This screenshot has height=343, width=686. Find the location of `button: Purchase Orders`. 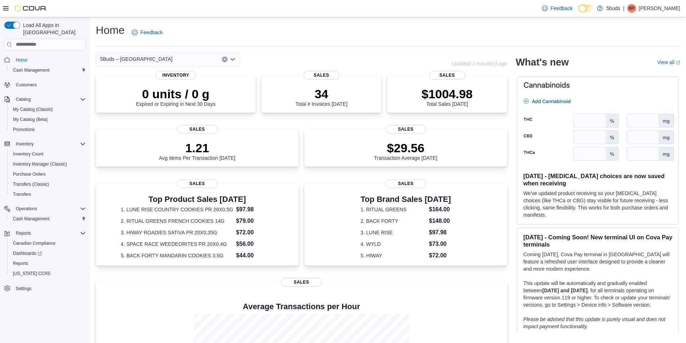

button: Purchase Orders is located at coordinates (48, 174).